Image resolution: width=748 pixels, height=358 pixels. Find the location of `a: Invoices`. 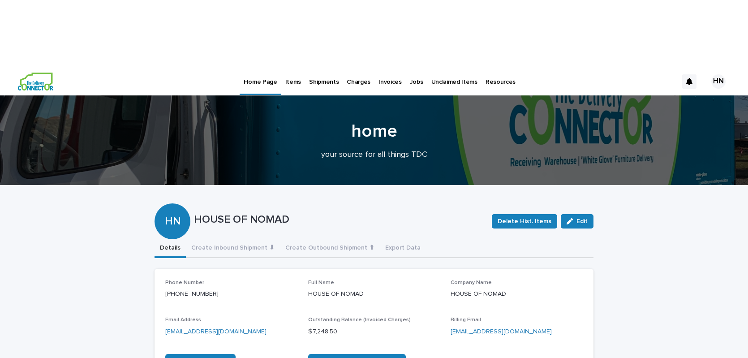

a: Invoices is located at coordinates (390, 81).